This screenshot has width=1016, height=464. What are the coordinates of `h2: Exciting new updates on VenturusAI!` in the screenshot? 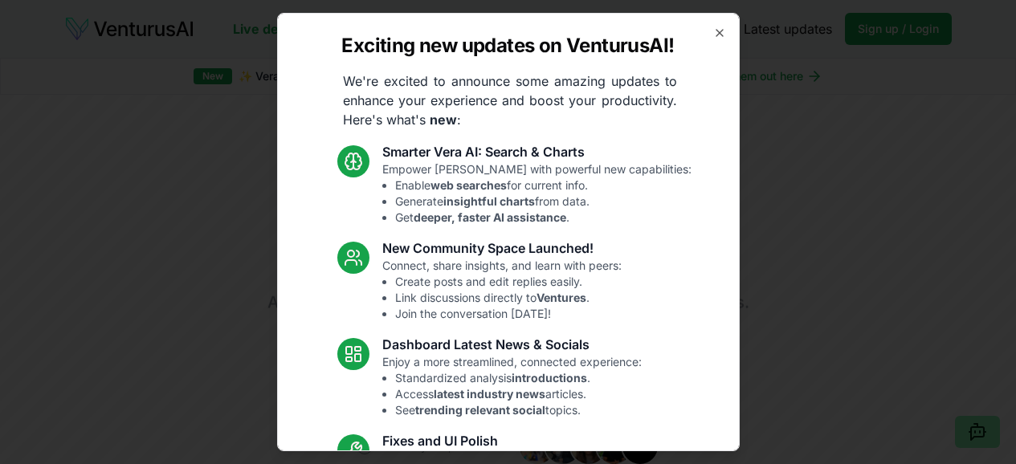 It's located at (507, 46).